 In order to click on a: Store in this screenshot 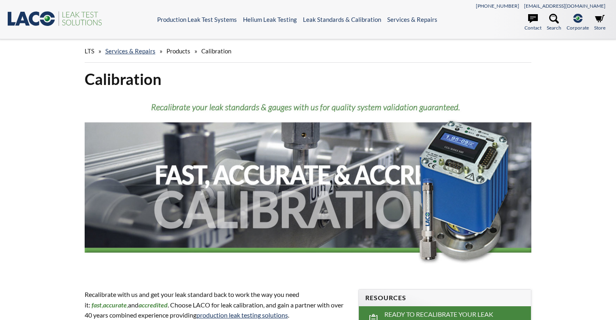, I will do `click(600, 23)`.